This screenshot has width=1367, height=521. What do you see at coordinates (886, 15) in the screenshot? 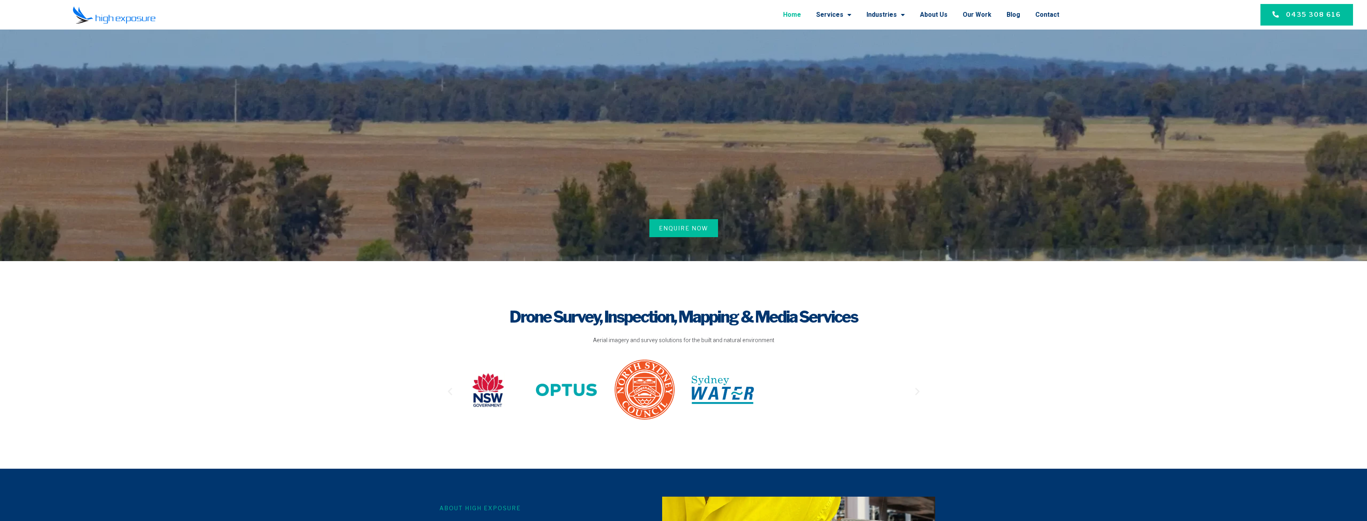
I see `a: Industries` at bounding box center [886, 15].